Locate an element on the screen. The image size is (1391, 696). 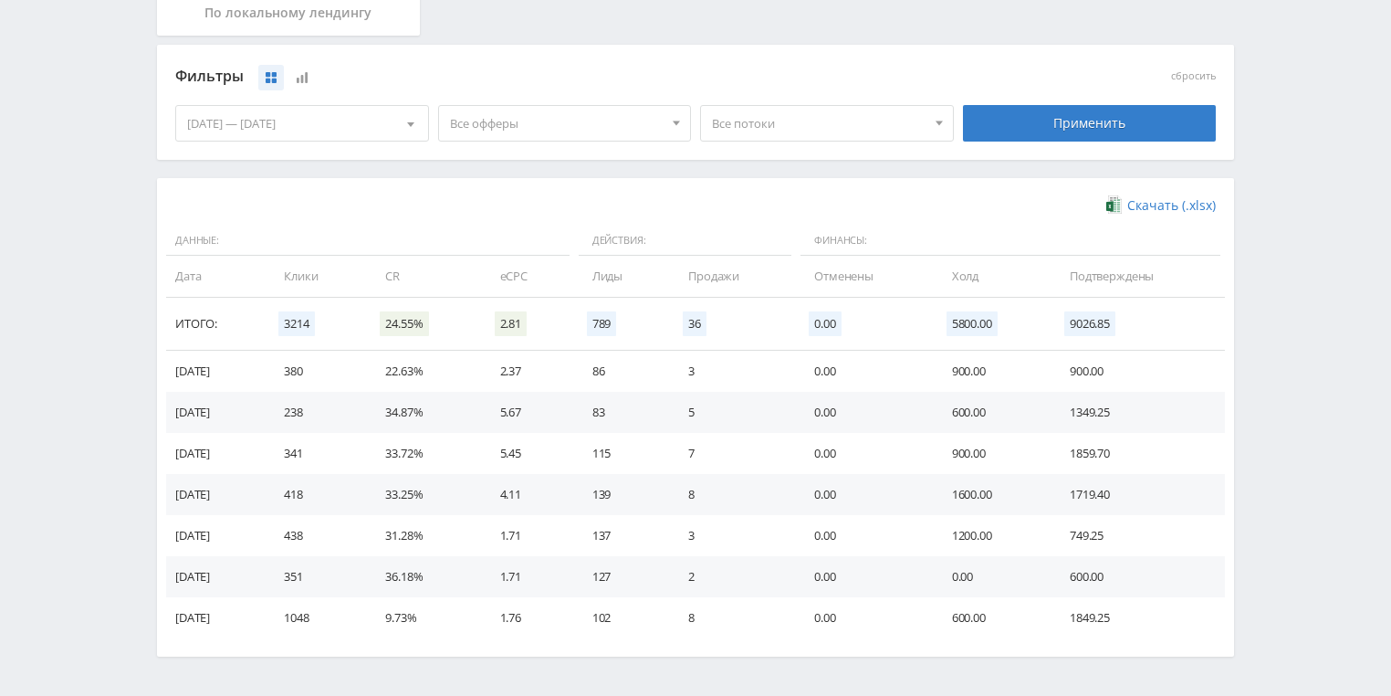
span: 0.00 is located at coordinates (824, 323).